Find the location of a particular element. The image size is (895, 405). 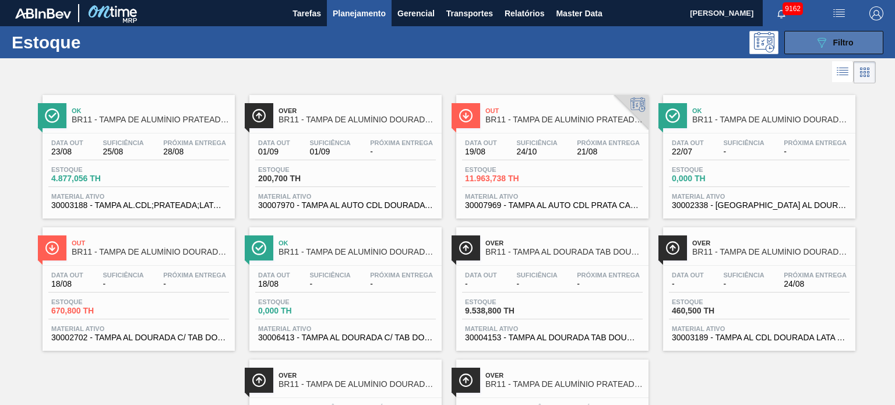

a: ÍconeOkBR11 - TAMPA DE ALUMÍNIO PRATEADA BALL CDLData out23/08Suficiência25/08Próxima Entrega28/0... is located at coordinates (137, 152).